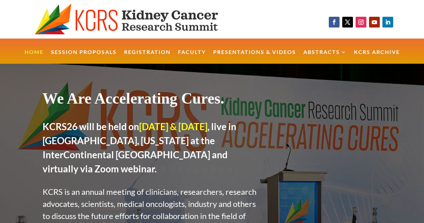  Describe the element at coordinates (192, 57) in the screenshot. I see `a: Faculty` at that location.